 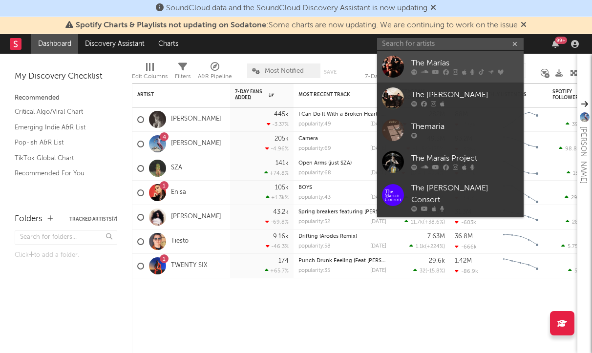 I want to click on a: Tiësto, so click(x=180, y=241).